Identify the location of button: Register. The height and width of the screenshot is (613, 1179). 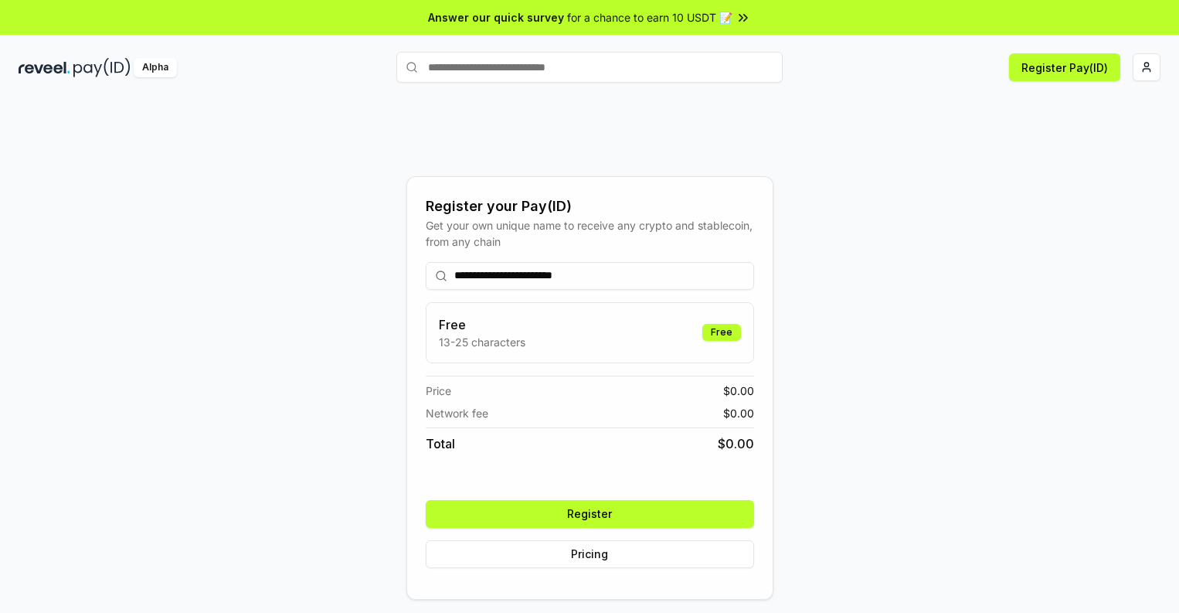
(589, 514).